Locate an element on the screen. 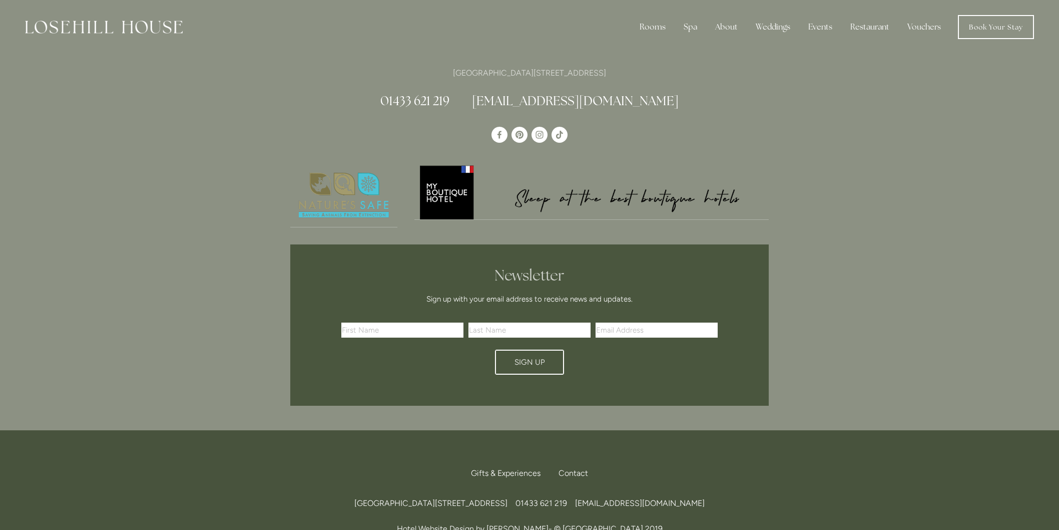 The image size is (1059, 530). a: Pinterest is located at coordinates (520, 135).